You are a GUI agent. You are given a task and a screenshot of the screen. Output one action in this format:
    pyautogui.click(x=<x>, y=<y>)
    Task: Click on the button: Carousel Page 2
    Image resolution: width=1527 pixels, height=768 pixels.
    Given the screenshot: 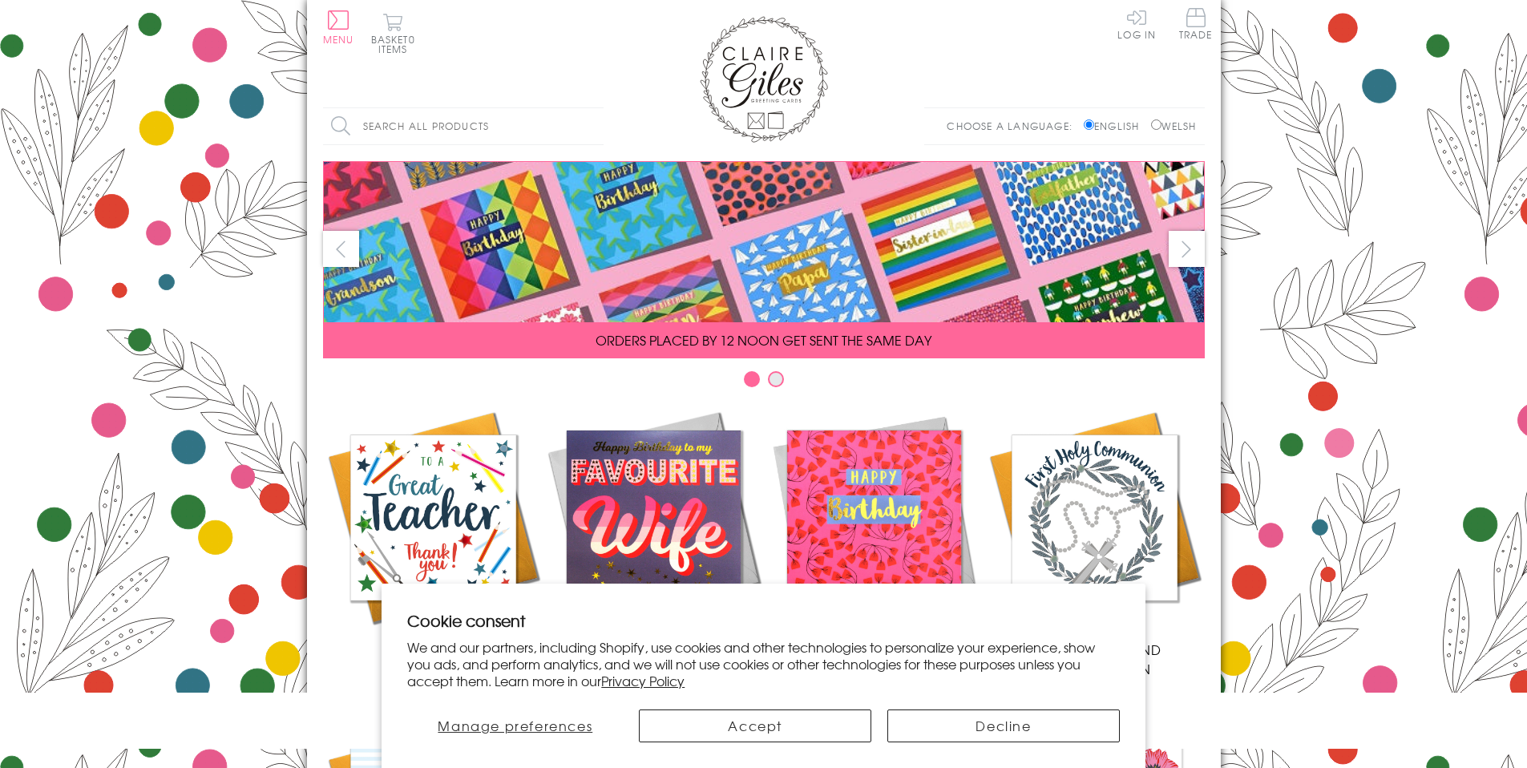 What is the action you would take?
    pyautogui.click(x=776, y=379)
    